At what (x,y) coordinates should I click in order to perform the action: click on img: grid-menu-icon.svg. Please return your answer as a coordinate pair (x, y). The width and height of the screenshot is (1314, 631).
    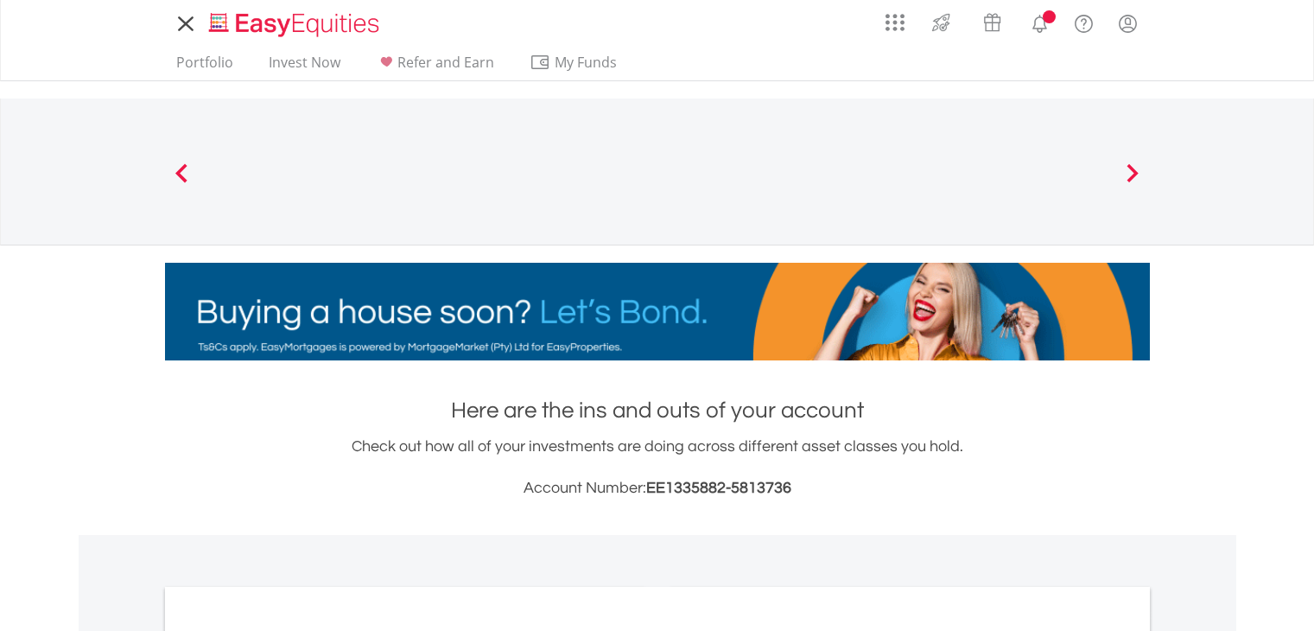
    Looking at the image, I should click on (895, 22).